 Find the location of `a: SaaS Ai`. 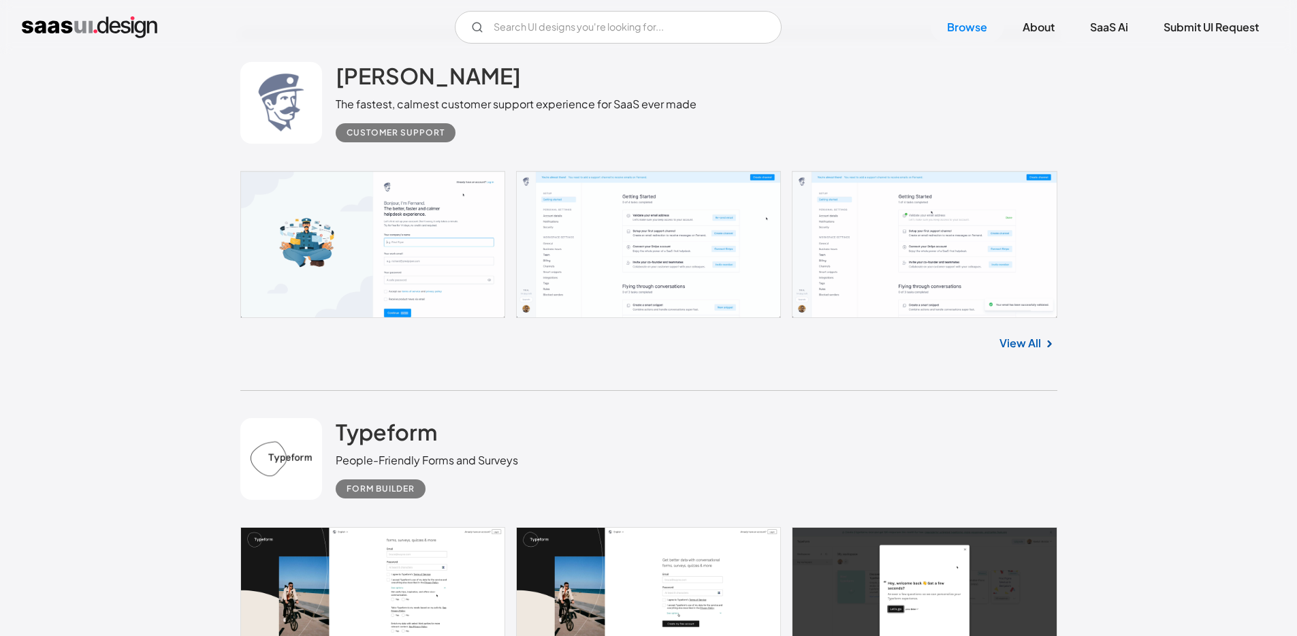

a: SaaS Ai is located at coordinates (1109, 27).